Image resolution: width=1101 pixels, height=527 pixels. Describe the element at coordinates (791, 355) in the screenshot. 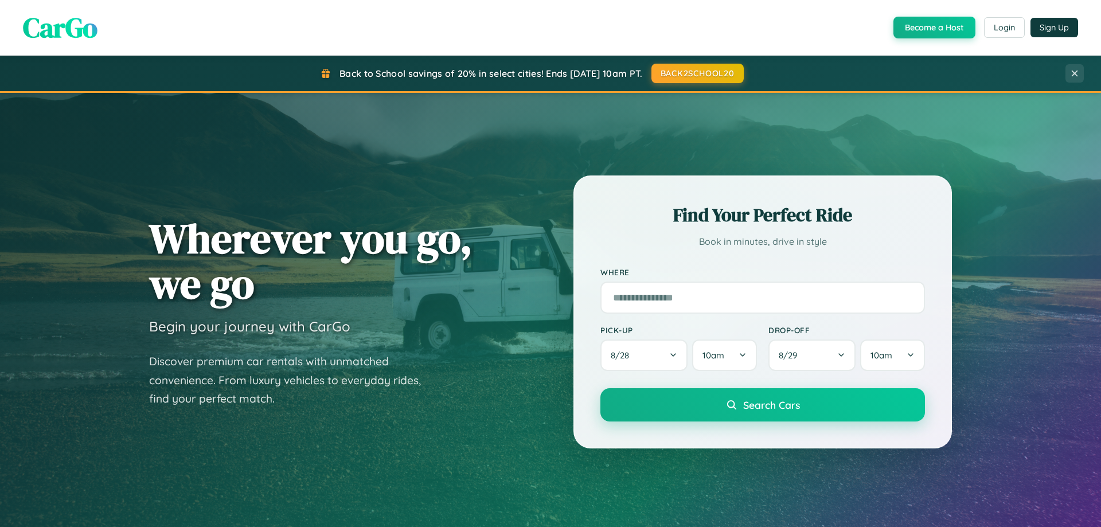

I see `span: 8 / 29` at that location.